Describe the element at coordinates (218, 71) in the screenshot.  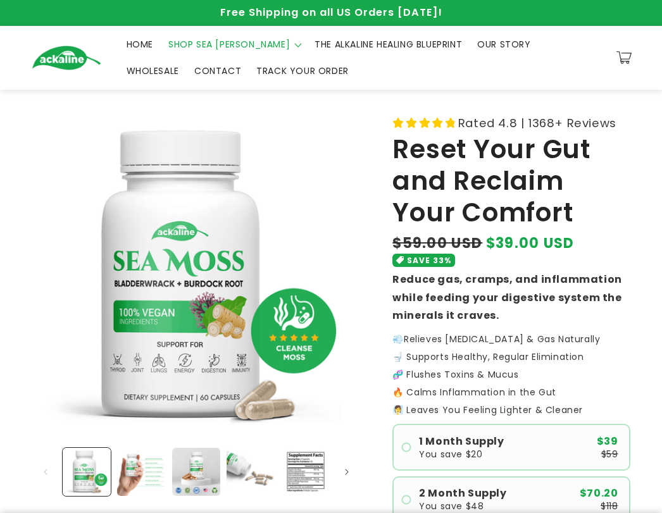
I see `span: CONTACT` at that location.